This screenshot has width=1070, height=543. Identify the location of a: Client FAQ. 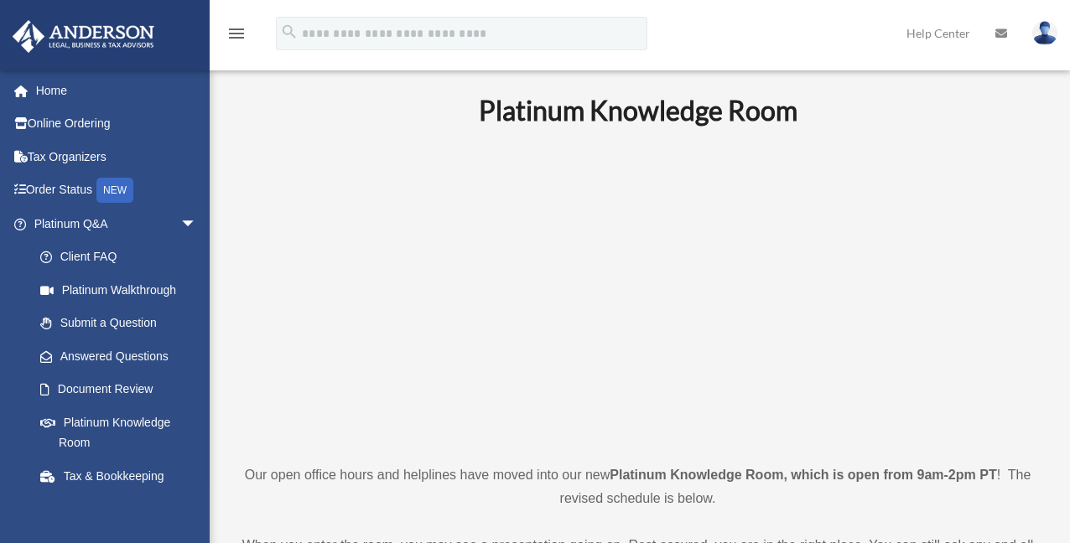
(122, 257).